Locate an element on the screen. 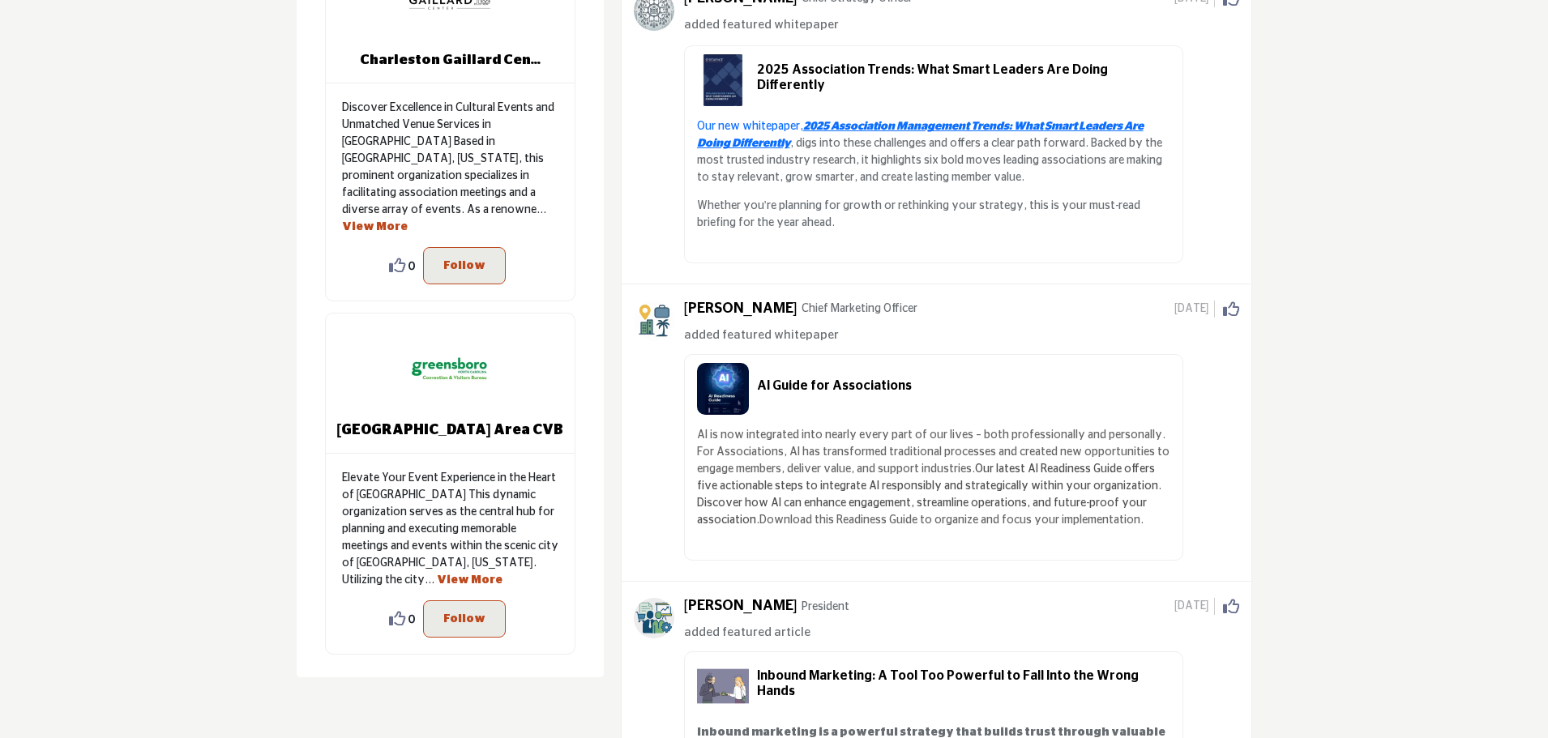 The width and height of the screenshot is (1548, 738). p: Chief Marketing Officer is located at coordinates (859, 309).